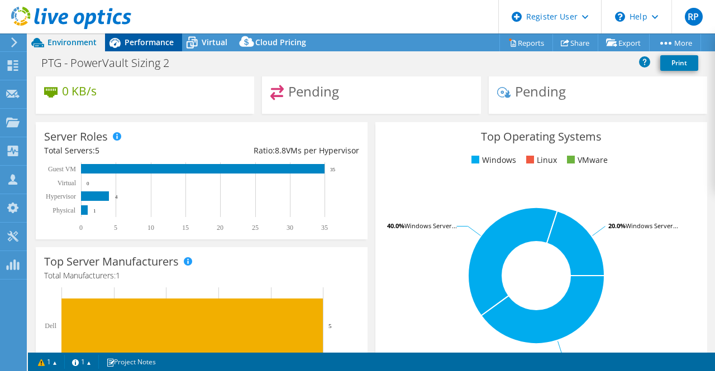 The width and height of the screenshot is (715, 371). What do you see at coordinates (202, 276) in the screenshot?
I see `h4: Total Manufacturers:` at bounding box center [202, 276].